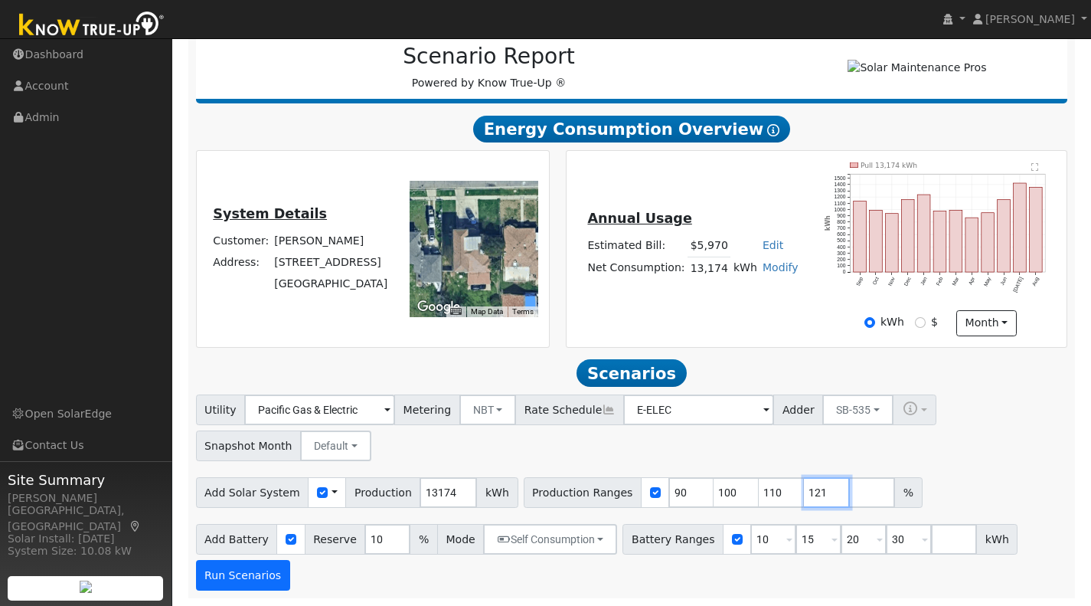 This screenshot has height=606, width=1091. Describe the element at coordinates (842, 234) in the screenshot. I see `text: 600` at that location.